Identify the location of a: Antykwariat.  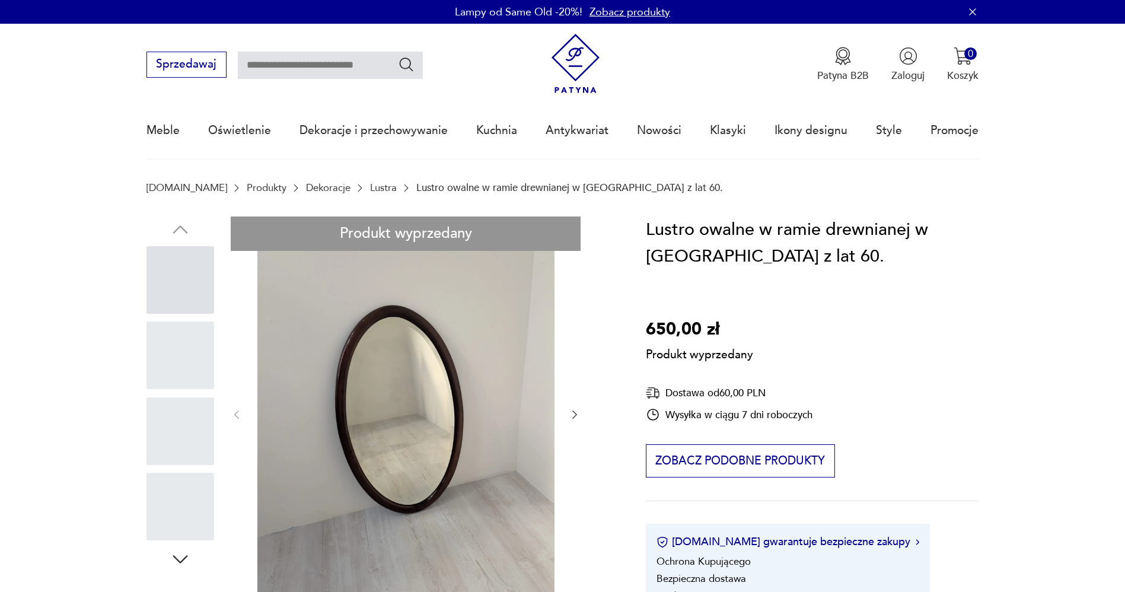
(577, 130).